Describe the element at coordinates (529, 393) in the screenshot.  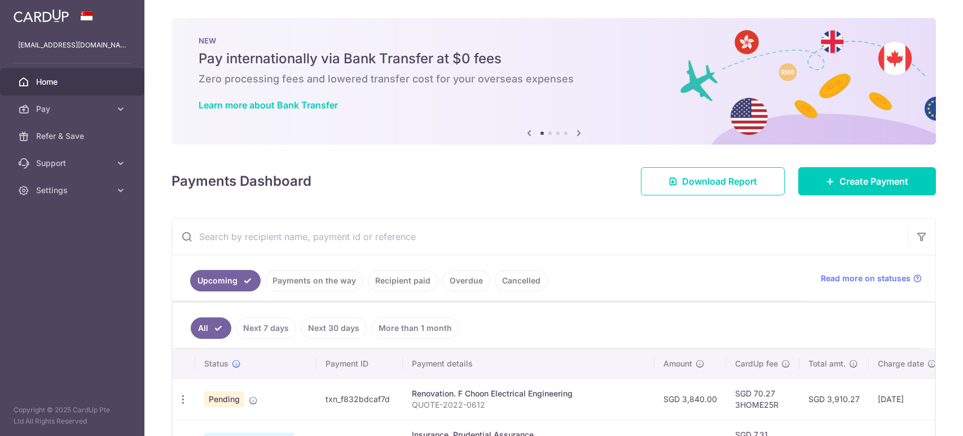
I see `div: Renovation. F Choon Electrical Engineering` at that location.